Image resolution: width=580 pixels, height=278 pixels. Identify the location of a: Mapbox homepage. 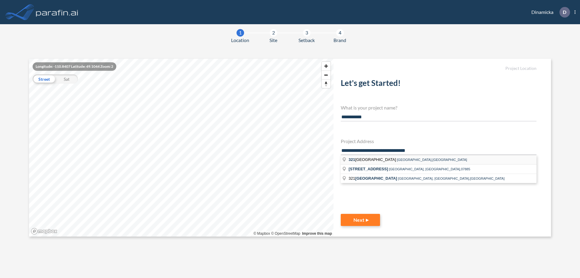
(44, 231).